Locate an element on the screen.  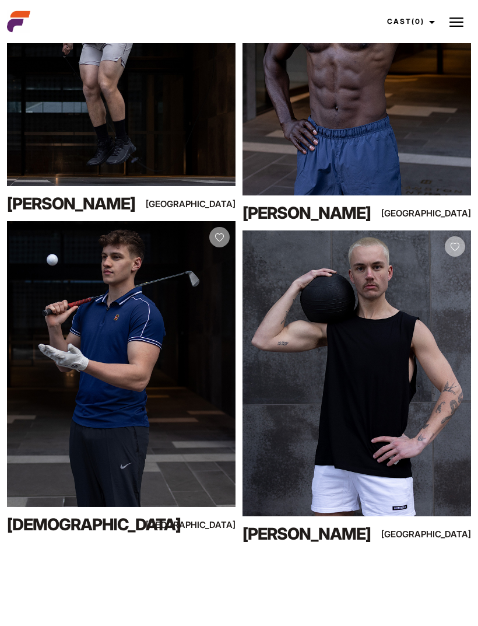
img: cropped-aefm-brand-fav-22-square.png is located at coordinates (19, 22).